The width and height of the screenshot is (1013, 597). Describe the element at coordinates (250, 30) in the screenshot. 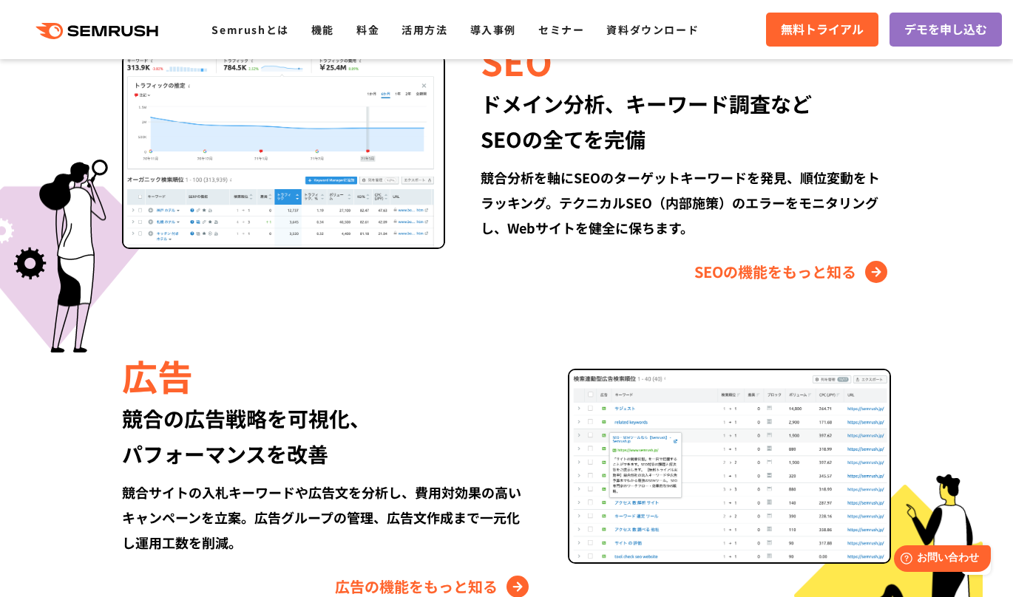

I see `a: Semrushとは` at that location.